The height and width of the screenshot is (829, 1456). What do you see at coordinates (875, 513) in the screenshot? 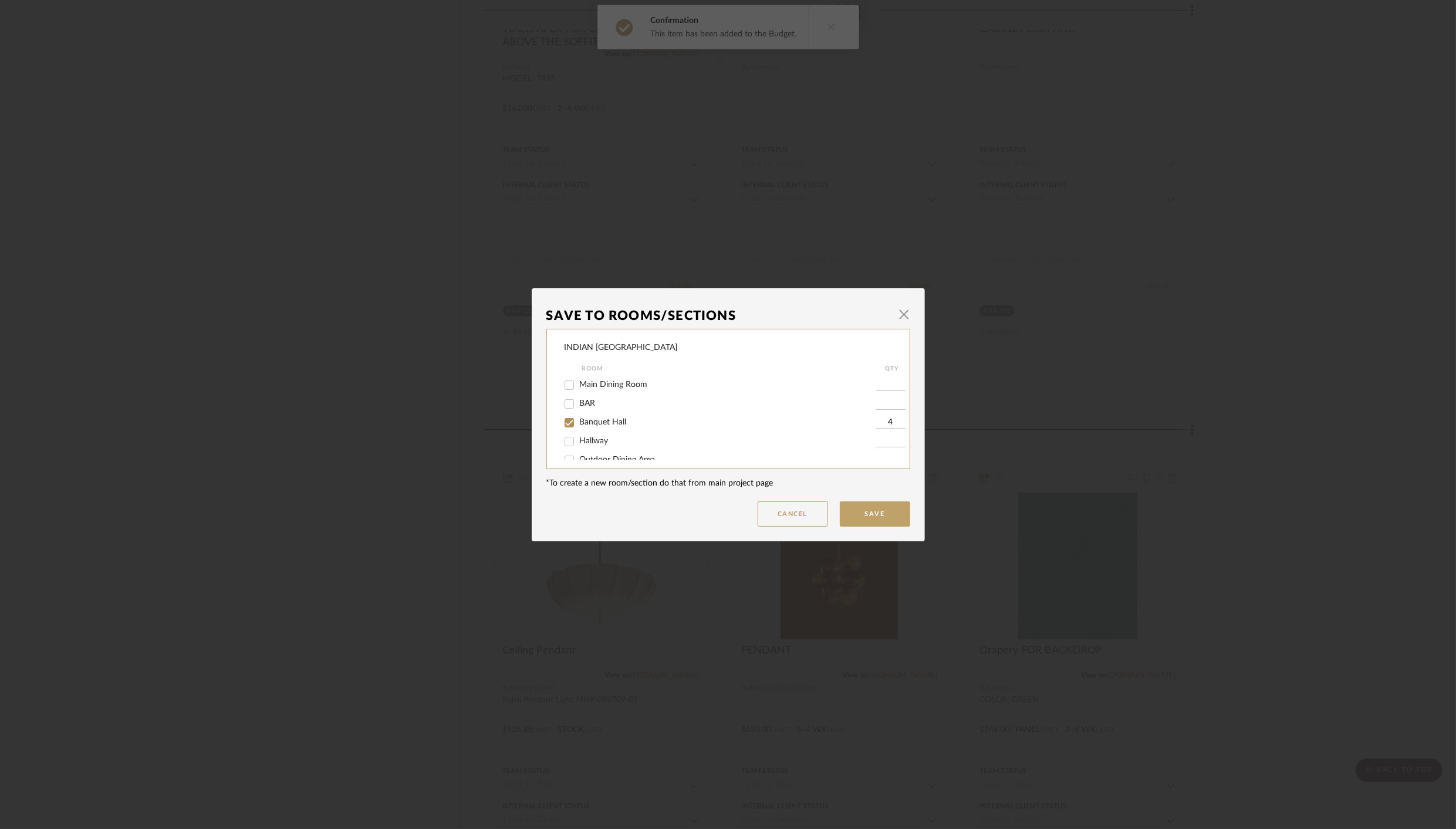
I see `button: Save` at bounding box center [875, 513].